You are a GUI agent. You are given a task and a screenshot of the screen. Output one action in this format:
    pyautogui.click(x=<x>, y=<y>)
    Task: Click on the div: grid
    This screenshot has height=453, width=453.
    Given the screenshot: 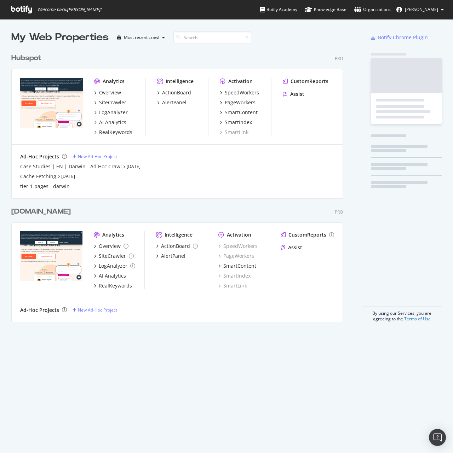 What is the action you would take?
    pyautogui.click(x=180, y=183)
    